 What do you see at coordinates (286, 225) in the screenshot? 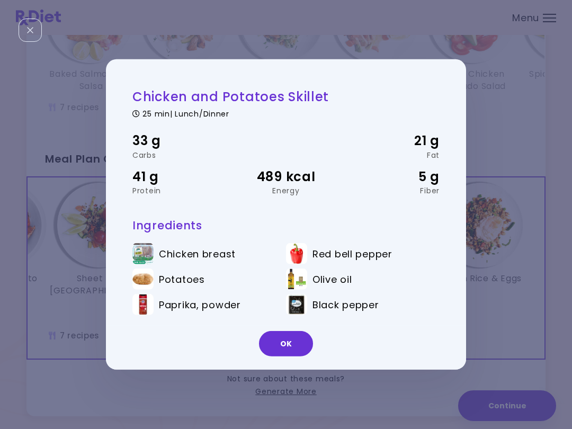
I see `h3: Ingredients` at bounding box center [286, 225].